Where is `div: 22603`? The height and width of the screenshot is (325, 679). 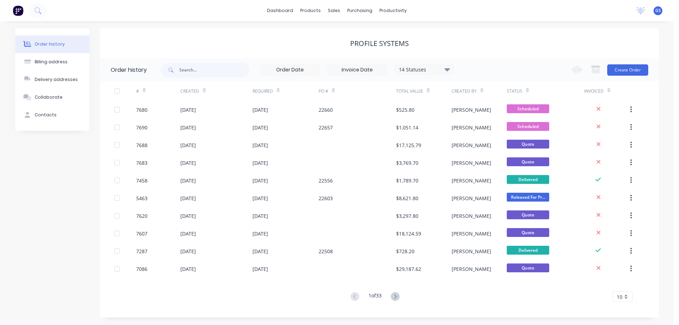 div: 22603 is located at coordinates (326, 198).